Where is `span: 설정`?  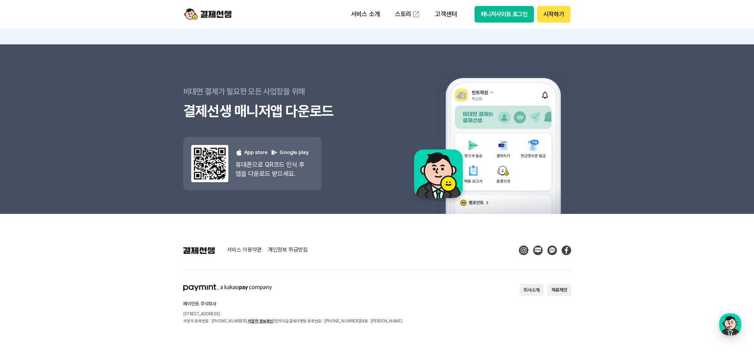
span: 설정 is located at coordinates (127, 266).